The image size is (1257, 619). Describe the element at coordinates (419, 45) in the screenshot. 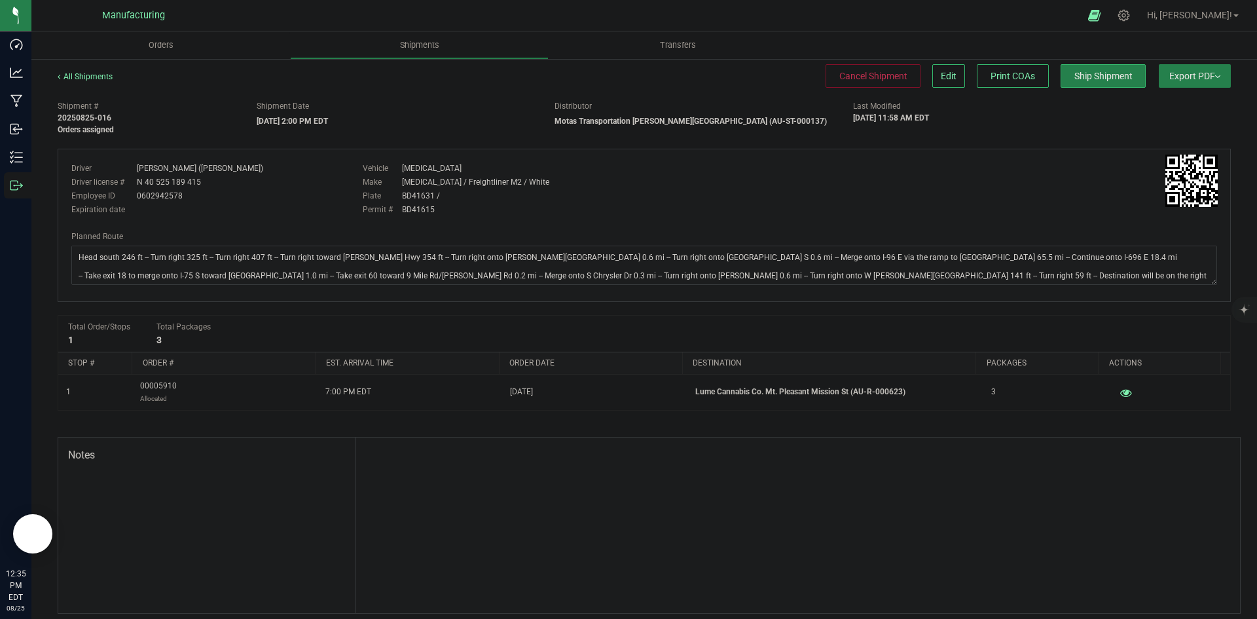

I see `a: Shipments` at that location.